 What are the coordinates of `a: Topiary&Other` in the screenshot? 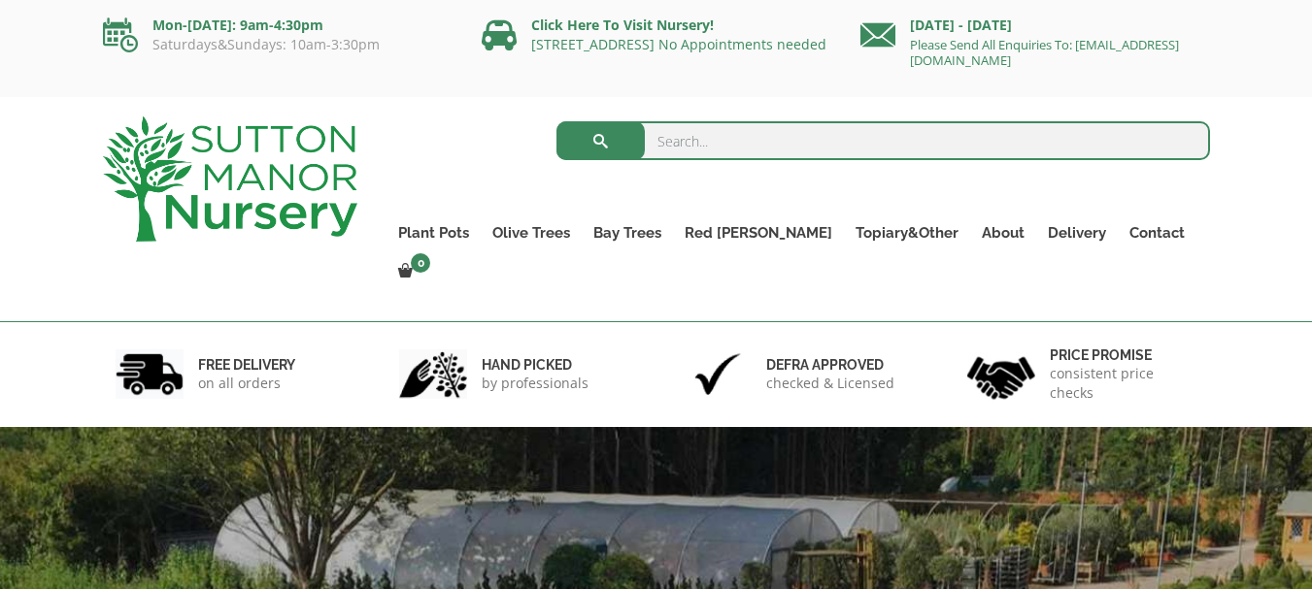 It's located at (907, 233).